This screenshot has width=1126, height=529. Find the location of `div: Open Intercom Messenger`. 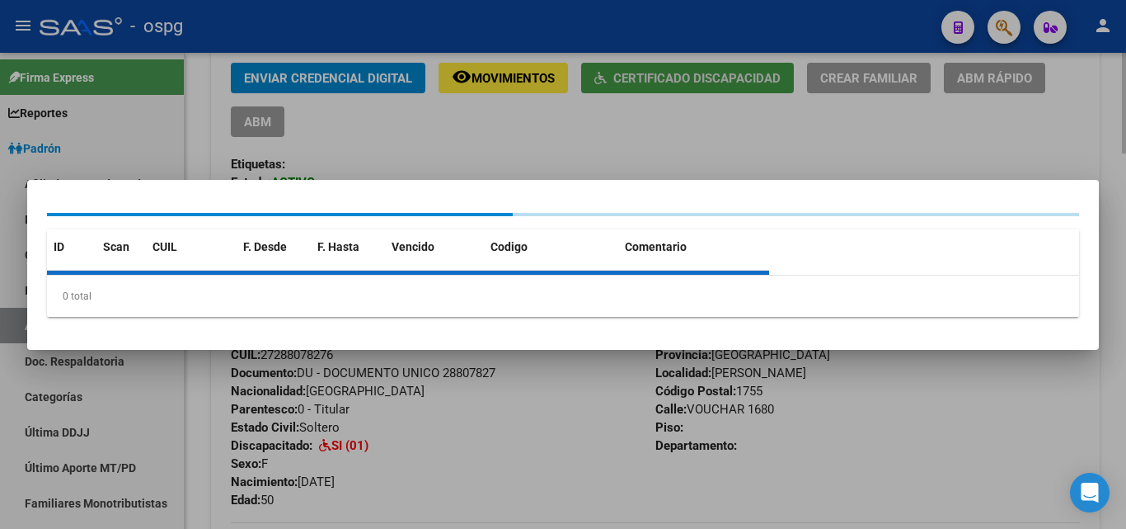

div: Open Intercom Messenger is located at coordinates (1090, 492).